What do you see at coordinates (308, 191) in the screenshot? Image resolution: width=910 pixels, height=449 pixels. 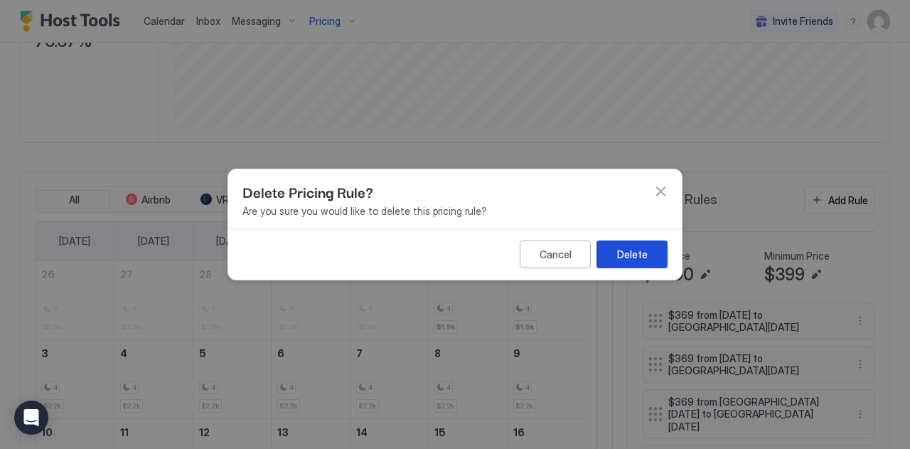 I see `span: Delete Pricing Rule?` at bounding box center [308, 191].